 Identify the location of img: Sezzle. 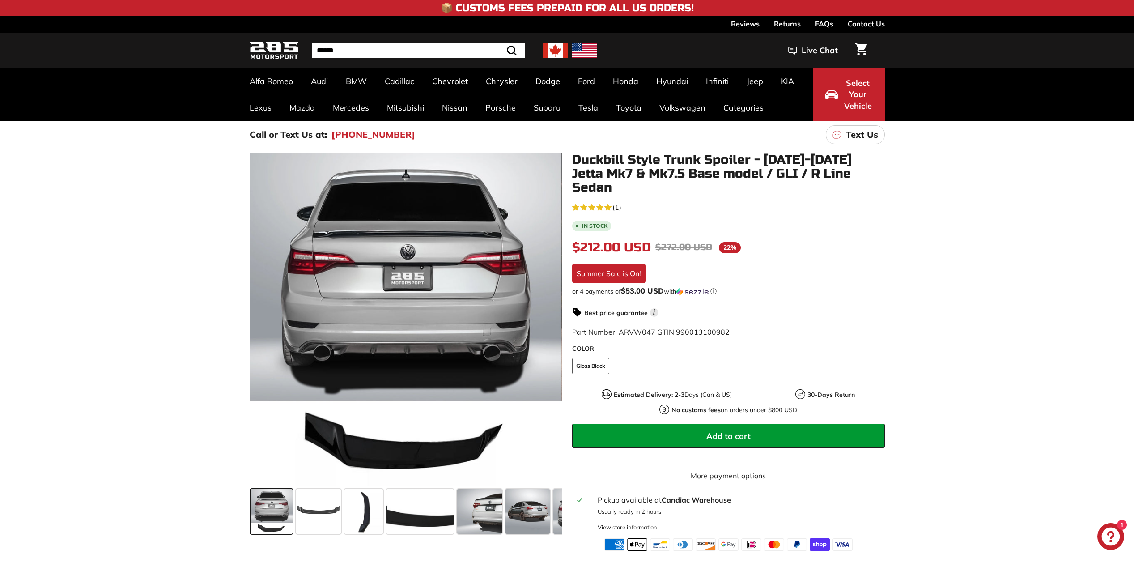
(692, 292).